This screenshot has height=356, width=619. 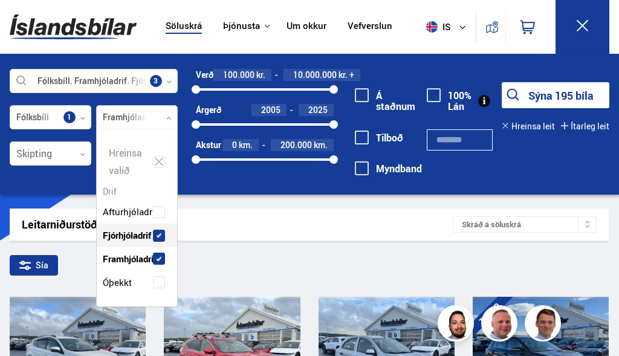 What do you see at coordinates (208, 110) in the screenshot?
I see `div: Árgerð` at bounding box center [208, 110].